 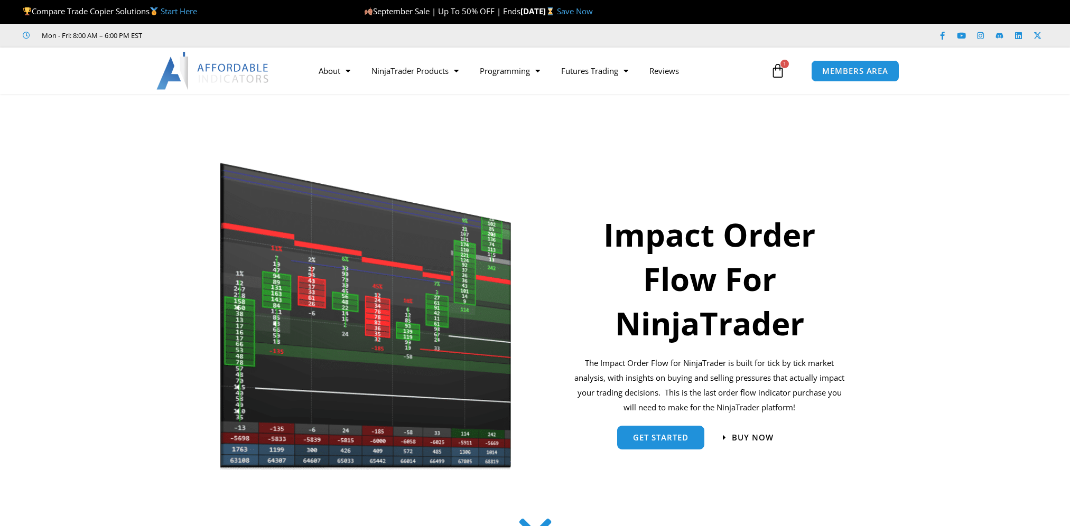 What do you see at coordinates (594, 71) in the screenshot?
I see `a: Futures Trading` at bounding box center [594, 71].